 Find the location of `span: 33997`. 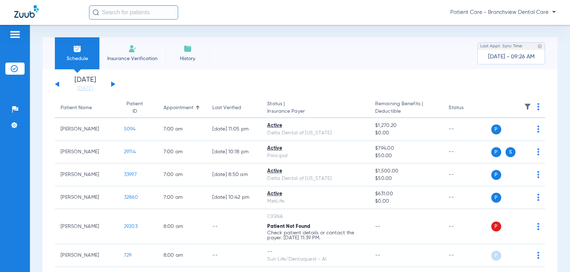

span: 33997 is located at coordinates (130, 175).